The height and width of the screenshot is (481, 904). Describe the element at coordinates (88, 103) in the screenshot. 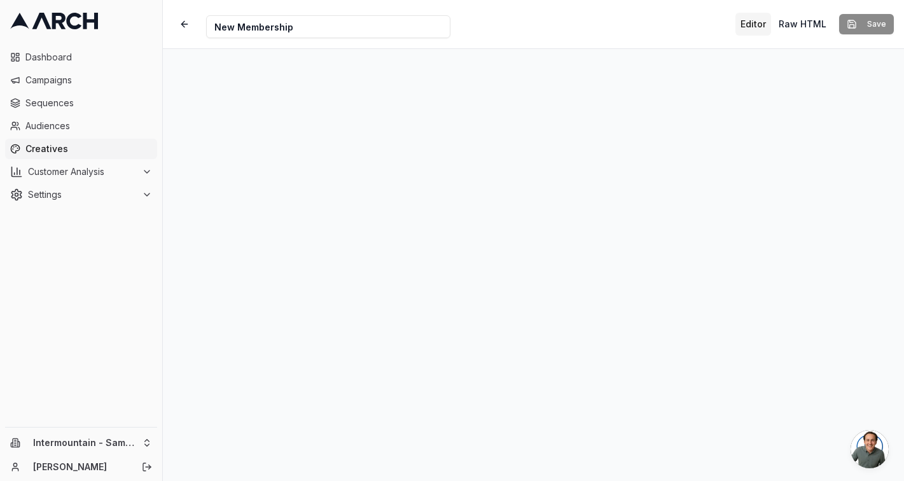

I see `span: Sequences` at that location.